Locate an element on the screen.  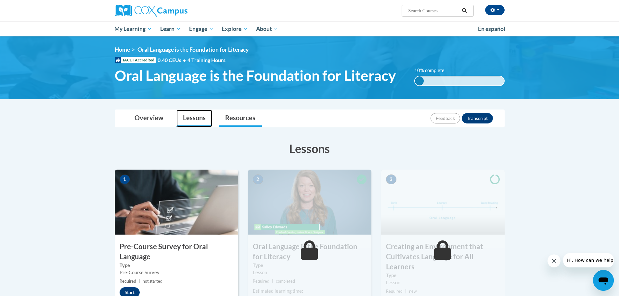
a: Engage is located at coordinates (201, 29).